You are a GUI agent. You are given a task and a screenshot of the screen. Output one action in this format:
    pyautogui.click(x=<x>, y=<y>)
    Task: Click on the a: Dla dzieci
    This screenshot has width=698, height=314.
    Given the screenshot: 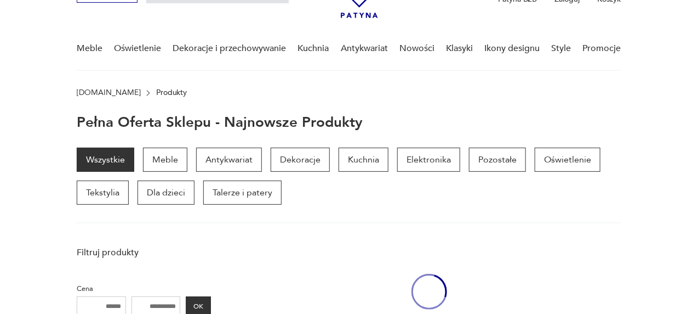 What is the action you would take?
    pyautogui.click(x=166, y=192)
    